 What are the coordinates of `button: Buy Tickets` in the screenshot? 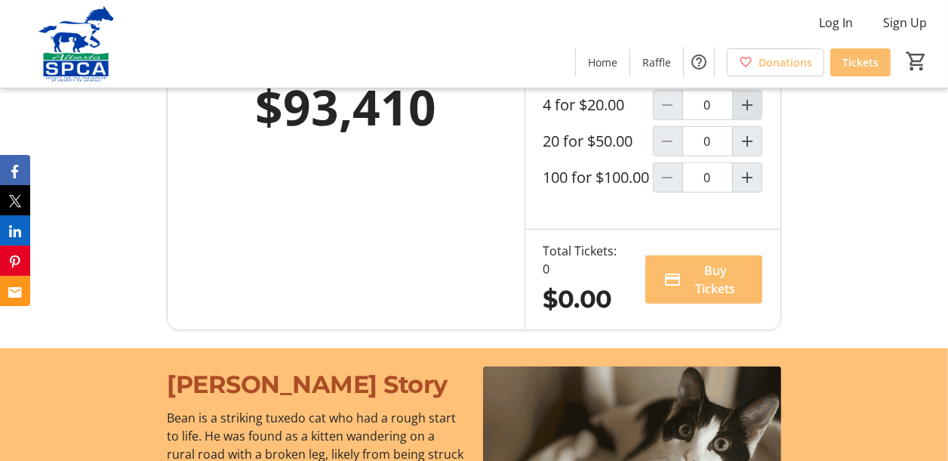 It's located at (704, 279).